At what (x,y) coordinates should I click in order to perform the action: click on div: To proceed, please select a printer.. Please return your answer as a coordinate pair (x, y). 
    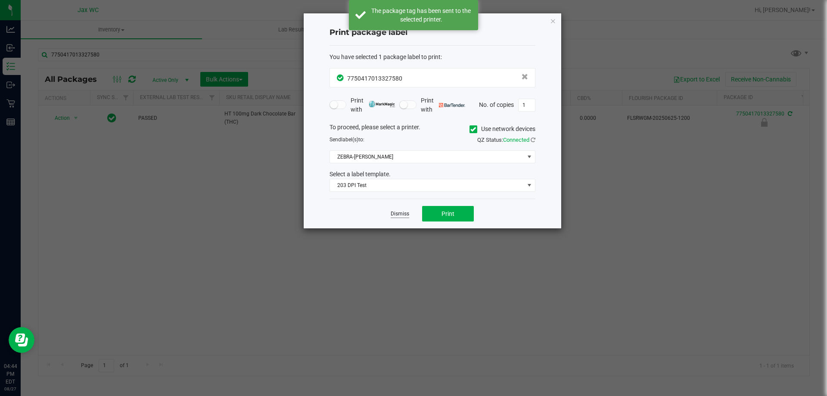
    Looking at the image, I should click on (432, 129).